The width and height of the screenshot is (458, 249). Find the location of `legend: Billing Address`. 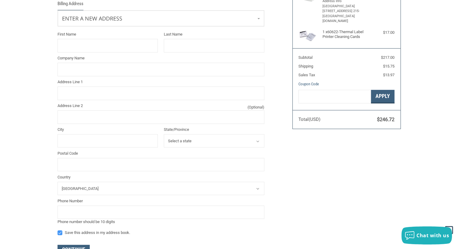

legend: Billing Address is located at coordinates (71, 5).